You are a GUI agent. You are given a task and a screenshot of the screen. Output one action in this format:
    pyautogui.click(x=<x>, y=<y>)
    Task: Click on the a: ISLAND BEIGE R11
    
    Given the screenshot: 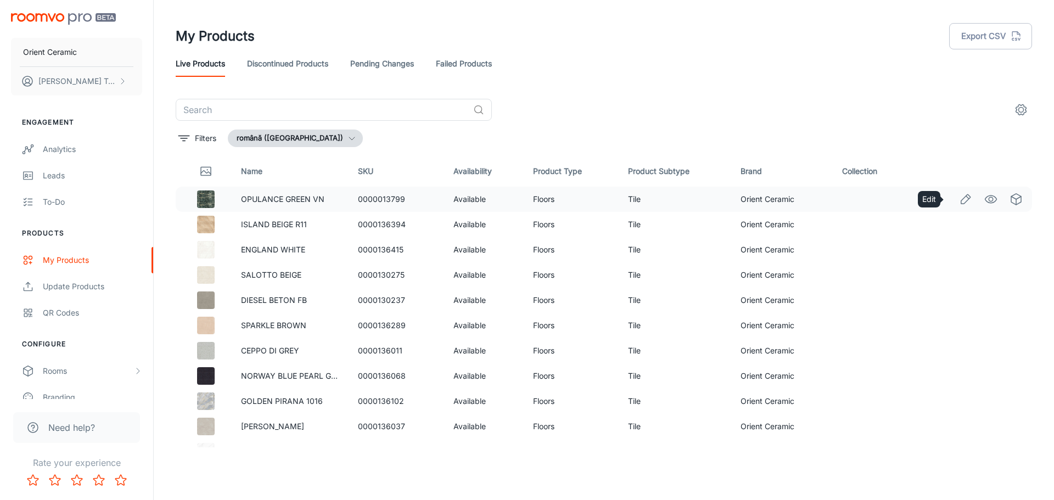 What is the action you would take?
    pyautogui.click(x=274, y=224)
    